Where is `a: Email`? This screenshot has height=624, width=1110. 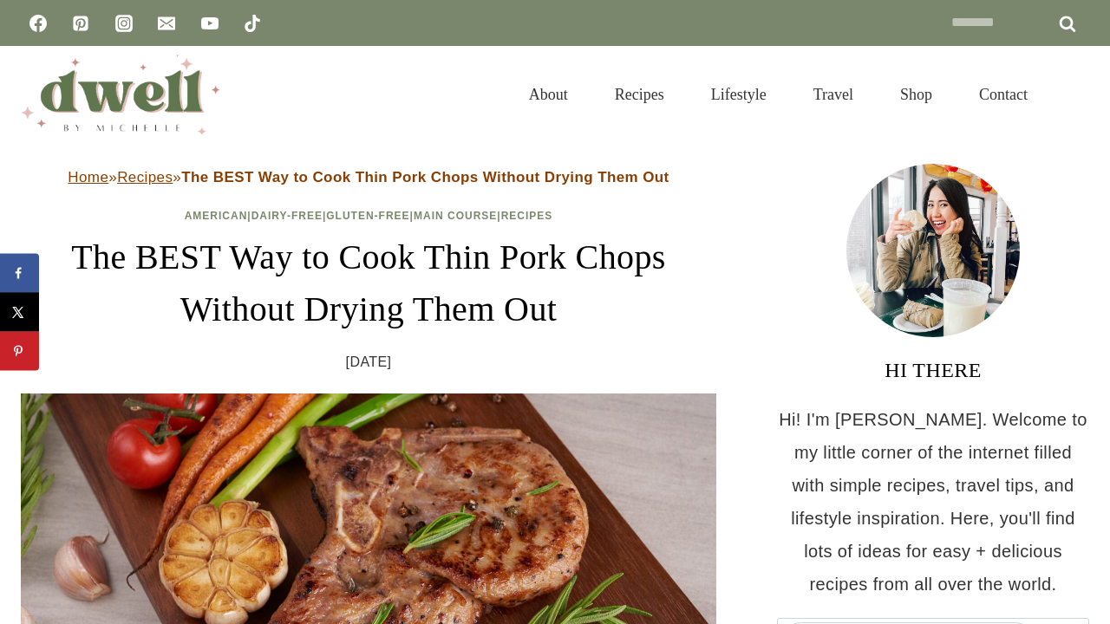
a: Email is located at coordinates (166, 23).